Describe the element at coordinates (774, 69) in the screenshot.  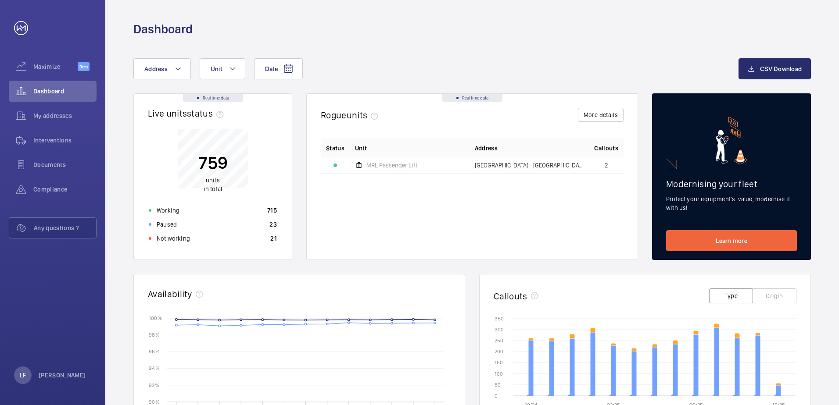
I see `button: CSV Download` at that location.